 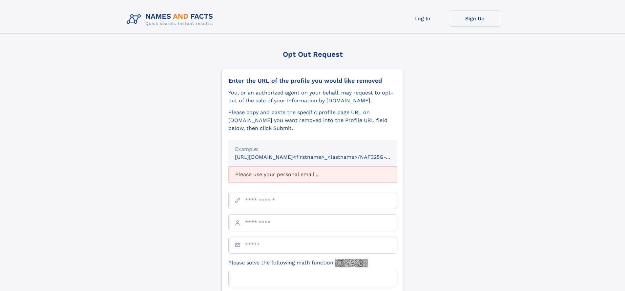 What do you see at coordinates (423, 18) in the screenshot?
I see `a: Log In` at bounding box center [423, 18].